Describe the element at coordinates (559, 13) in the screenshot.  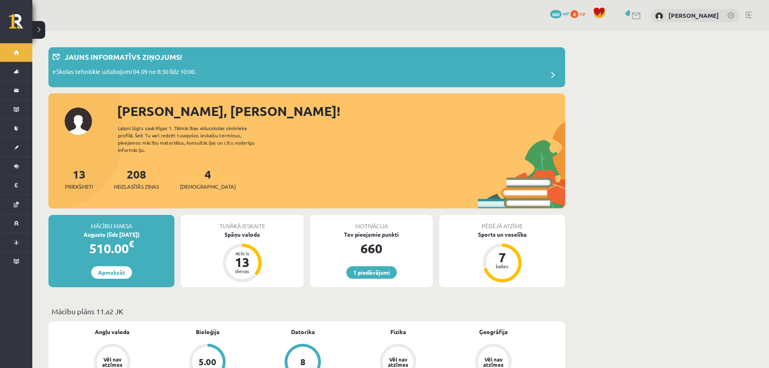
I see `a: 660 mP` at that location.